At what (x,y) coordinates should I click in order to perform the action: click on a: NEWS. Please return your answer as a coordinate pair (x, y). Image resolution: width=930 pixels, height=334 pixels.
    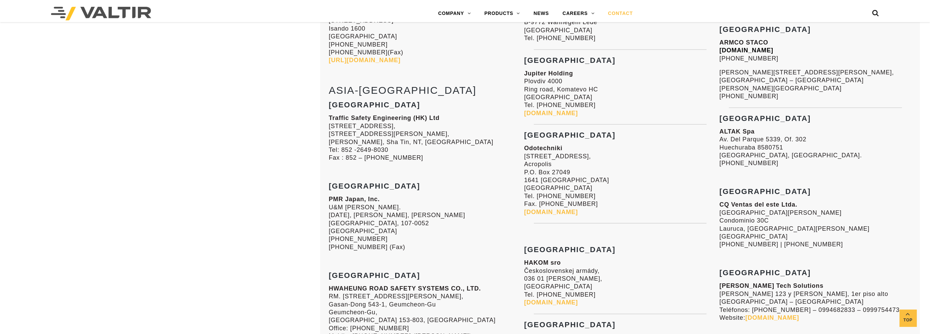
    Looking at the image, I should click on (541, 14).